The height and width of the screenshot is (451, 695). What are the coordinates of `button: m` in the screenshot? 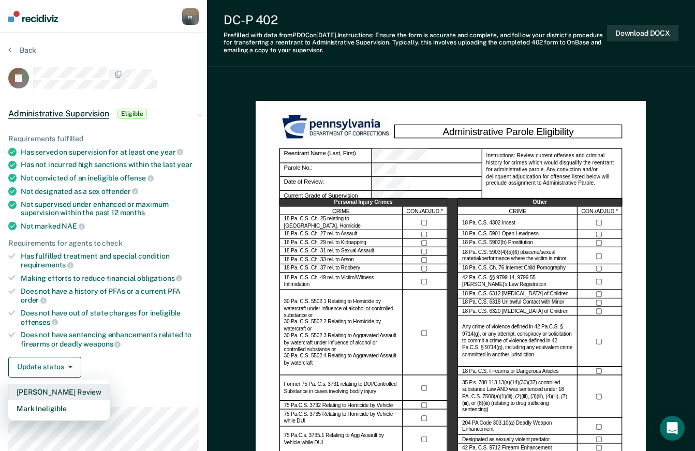 It's located at (190, 17).